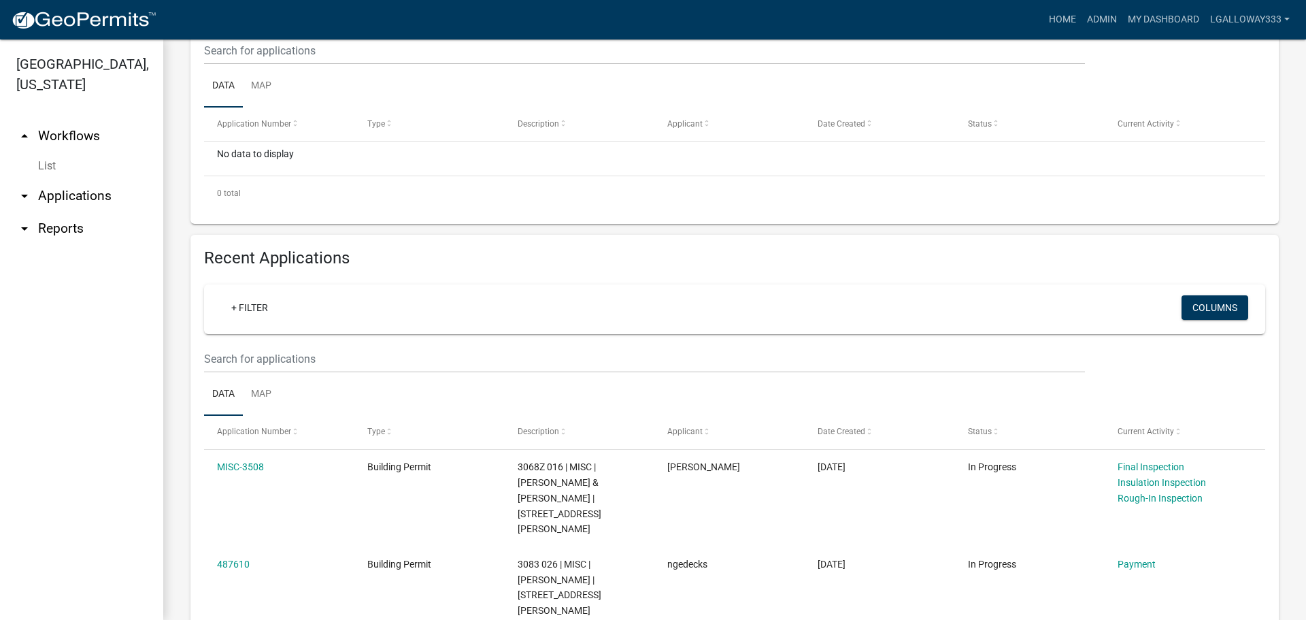  I want to click on a: Final Inspection, so click(1151, 467).